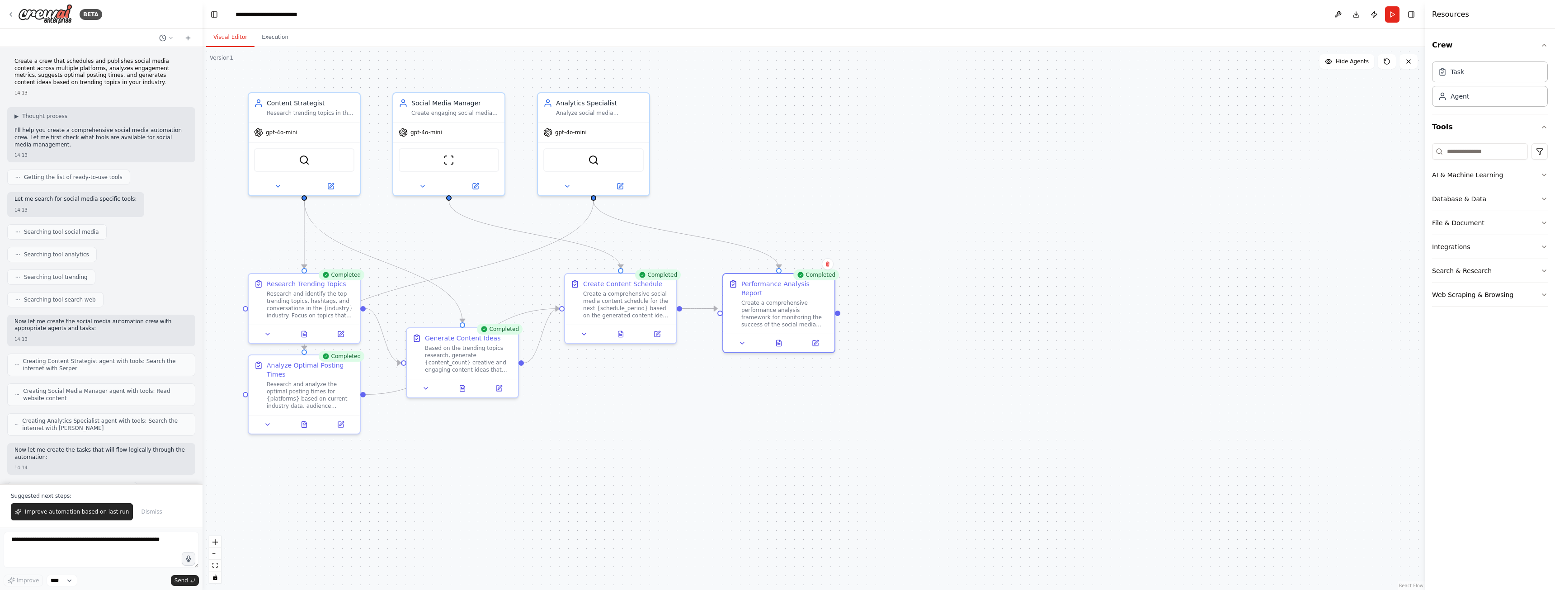  Describe the element at coordinates (101, 137) in the screenshot. I see `p: I'll help you create a comprehensive social media automation crew. Let me first check what tools ...` at that location.